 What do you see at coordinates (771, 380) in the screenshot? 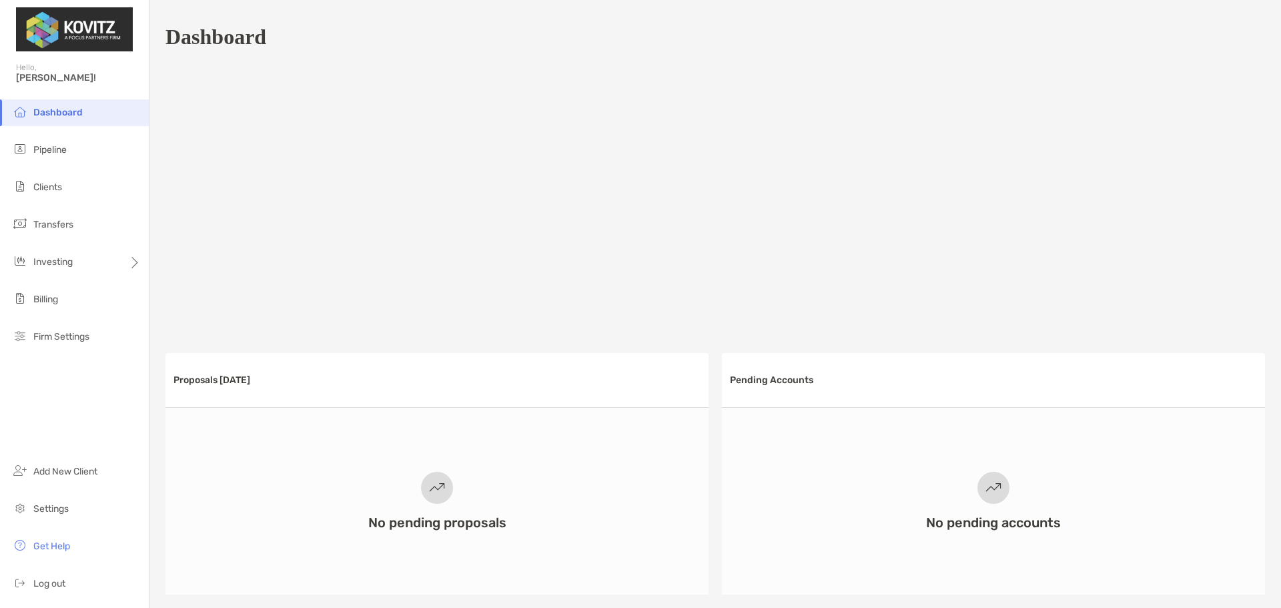
I see `h3: Pending Accounts` at bounding box center [771, 380].